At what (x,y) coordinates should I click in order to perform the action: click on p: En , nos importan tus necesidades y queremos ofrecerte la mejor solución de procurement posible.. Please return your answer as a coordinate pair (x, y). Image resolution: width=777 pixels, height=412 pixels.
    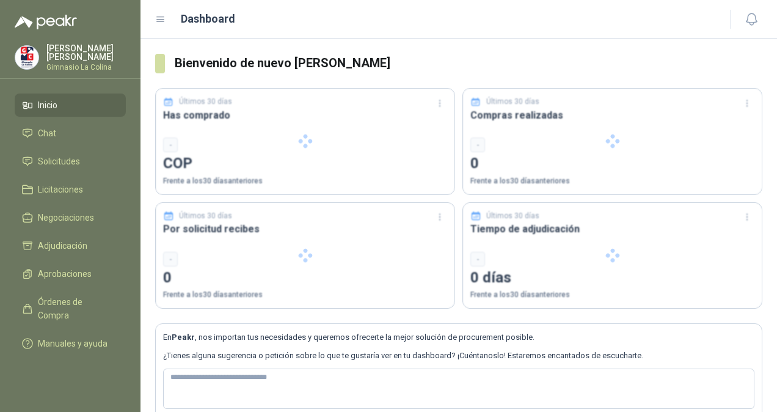
    Looking at the image, I should click on (459, 337).